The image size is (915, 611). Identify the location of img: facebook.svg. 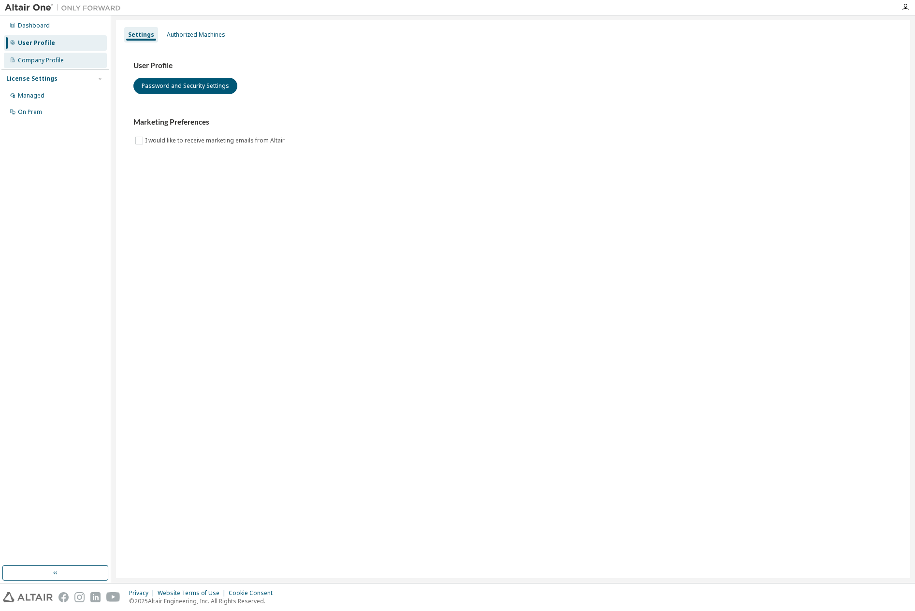
(63, 597).